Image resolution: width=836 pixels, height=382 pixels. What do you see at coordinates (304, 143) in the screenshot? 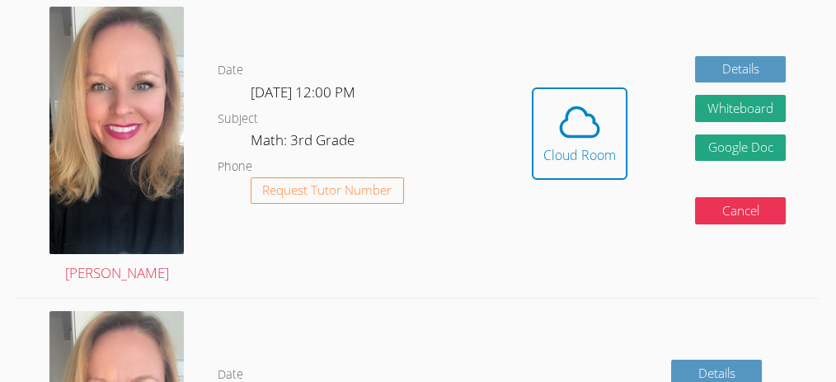
I see `dd: Math: 3rd Grade` at bounding box center [304, 143].